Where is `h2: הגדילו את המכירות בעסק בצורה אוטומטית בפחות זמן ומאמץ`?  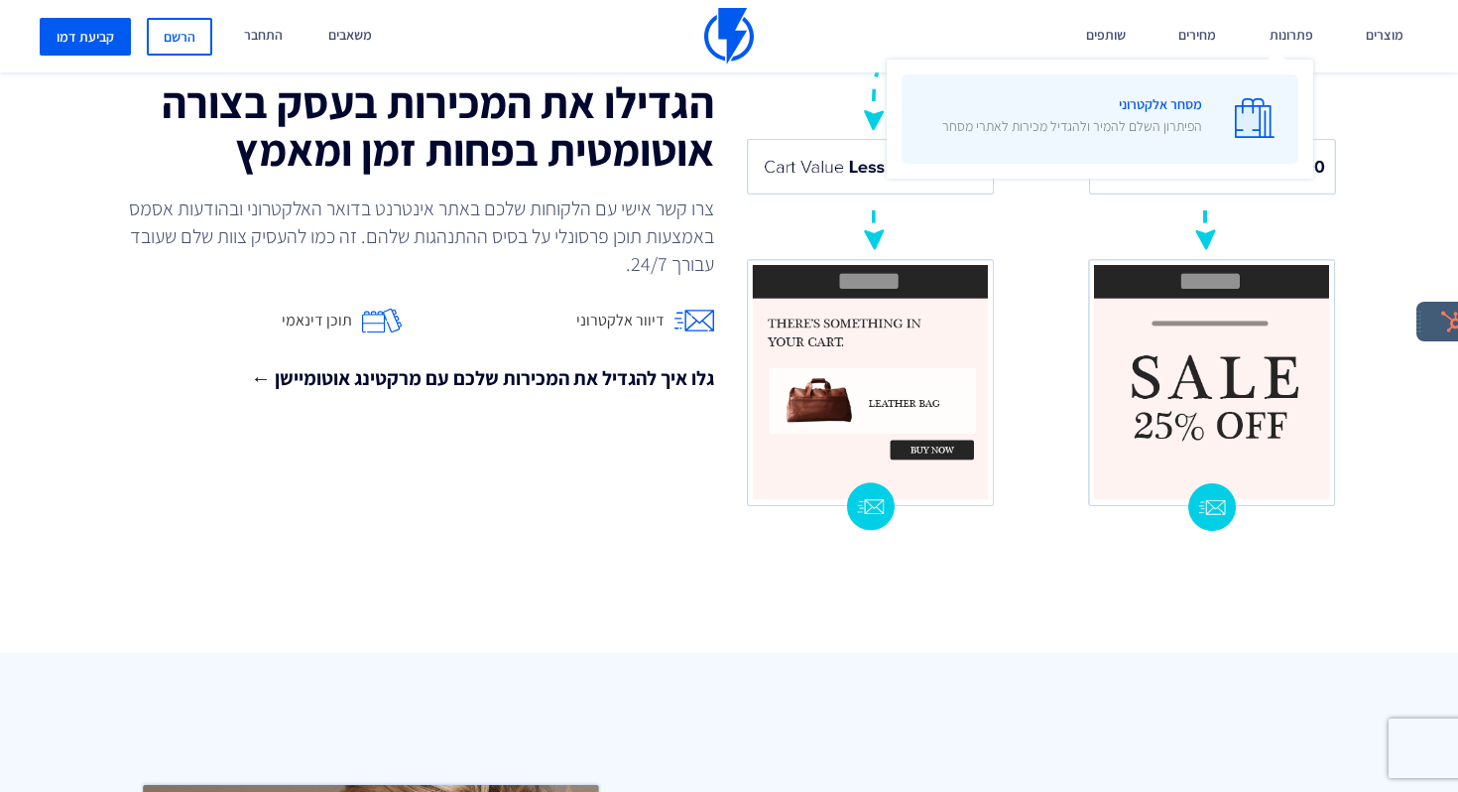 h2: הגדילו את המכירות בעסק בצורה אוטומטית בפחות זמן ומאמץ is located at coordinates (417, 126).